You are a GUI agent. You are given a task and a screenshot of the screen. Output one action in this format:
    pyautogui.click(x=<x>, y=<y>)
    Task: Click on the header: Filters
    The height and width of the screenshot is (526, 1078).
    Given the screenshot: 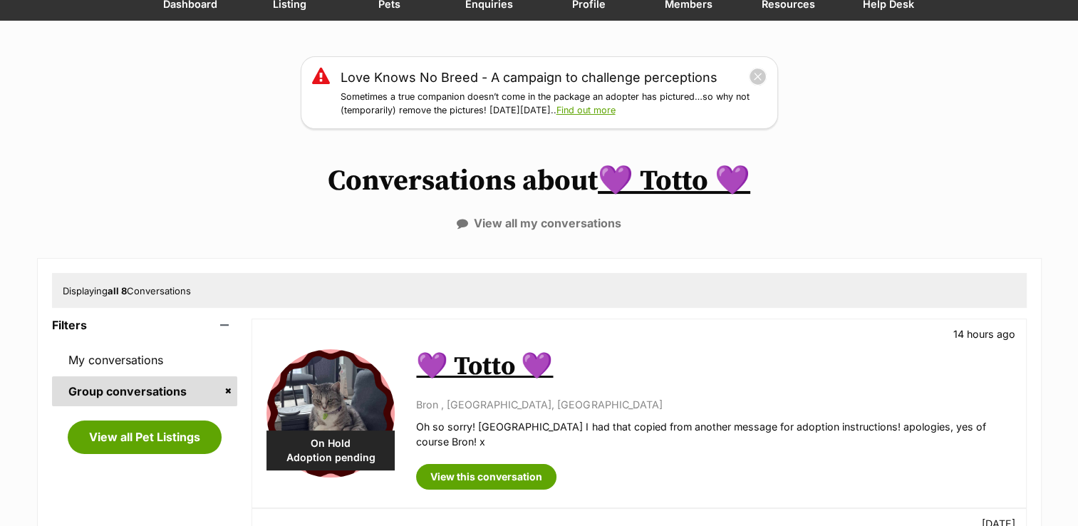 What is the action you would take?
    pyautogui.click(x=145, y=325)
    